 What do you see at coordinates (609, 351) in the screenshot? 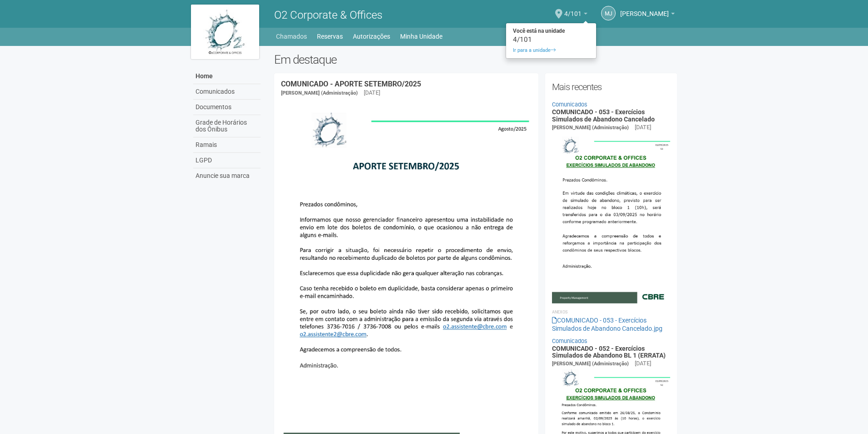
I see `a: COMUNICADO - 052 - Exercícios Simulados de Abandono BL 1 (ERRATA)` at bounding box center [609, 351].